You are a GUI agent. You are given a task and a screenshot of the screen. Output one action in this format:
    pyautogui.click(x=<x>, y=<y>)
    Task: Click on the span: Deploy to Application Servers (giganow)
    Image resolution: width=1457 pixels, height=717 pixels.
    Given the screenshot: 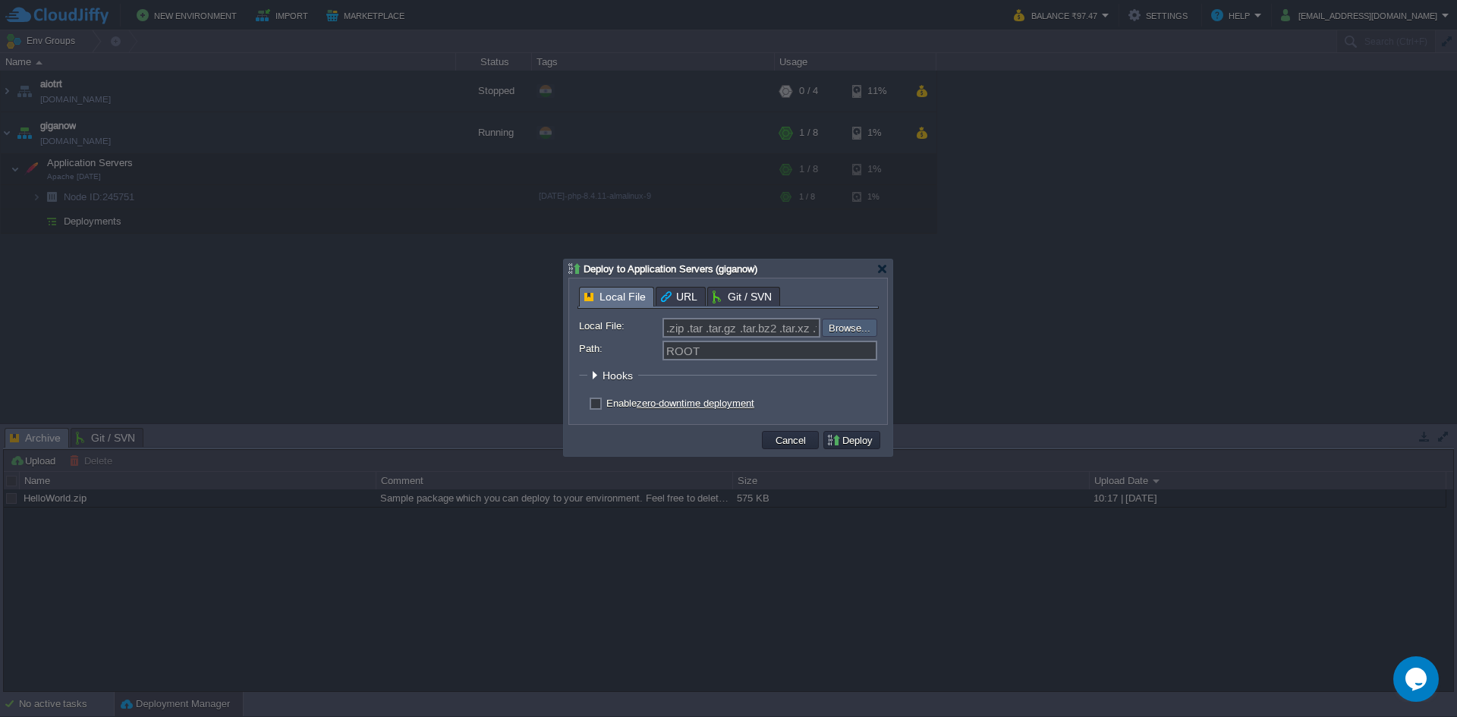 What is the action you would take?
    pyautogui.click(x=670, y=269)
    